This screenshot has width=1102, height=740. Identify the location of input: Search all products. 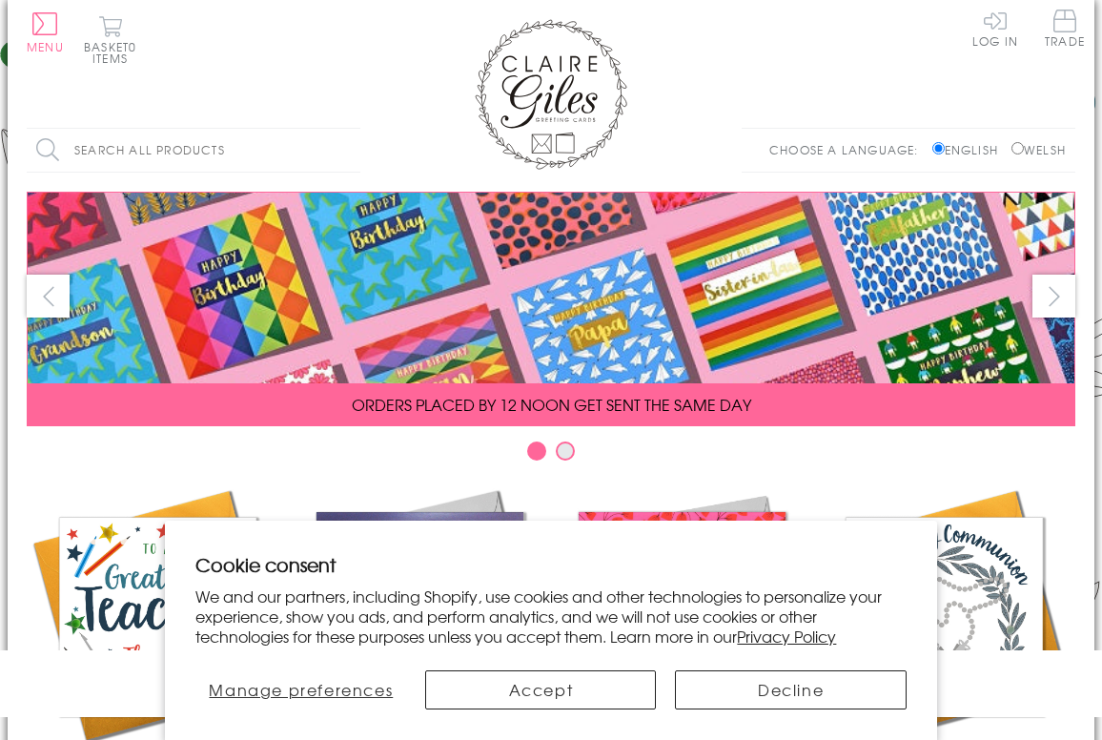
(193, 150).